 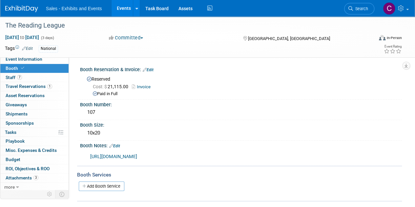 I want to click on span: Tasks, so click(x=11, y=132).